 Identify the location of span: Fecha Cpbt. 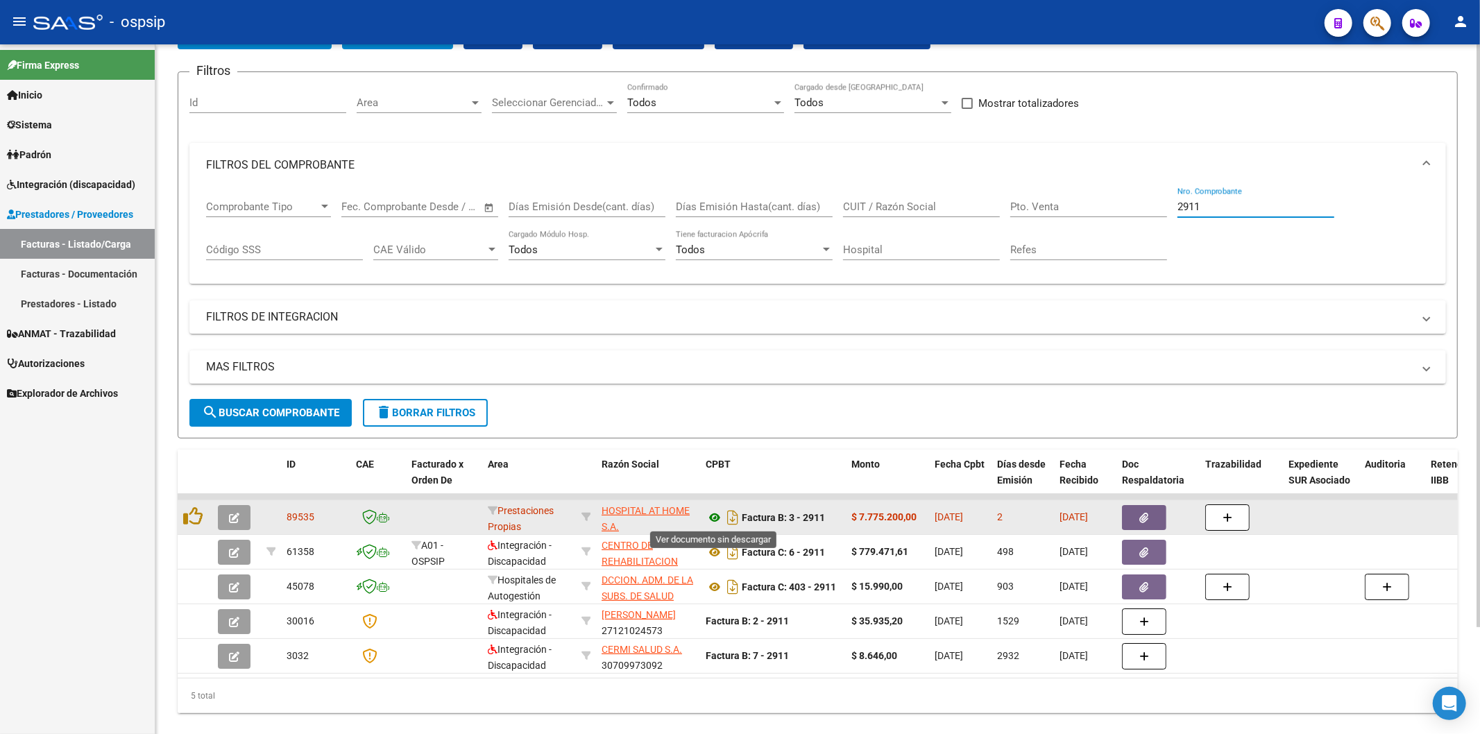
(960, 464).